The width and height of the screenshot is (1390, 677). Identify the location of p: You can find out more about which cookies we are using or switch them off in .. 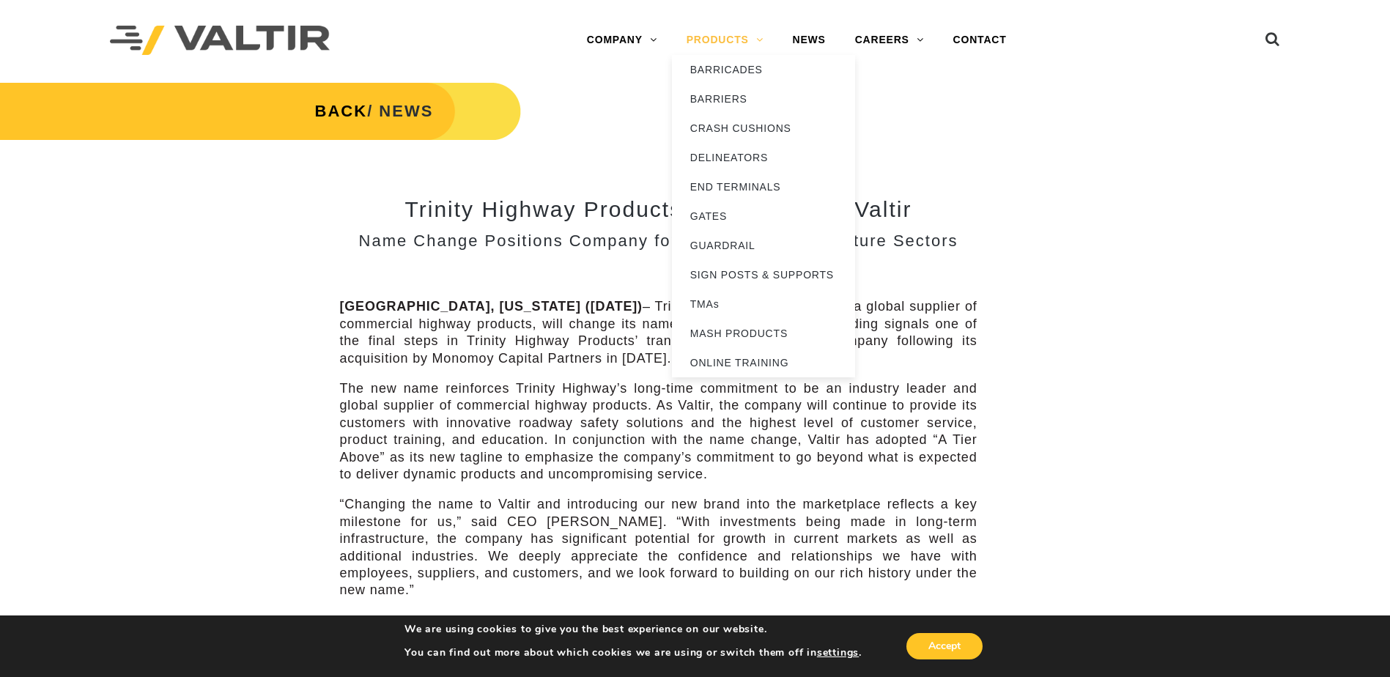
(633, 653).